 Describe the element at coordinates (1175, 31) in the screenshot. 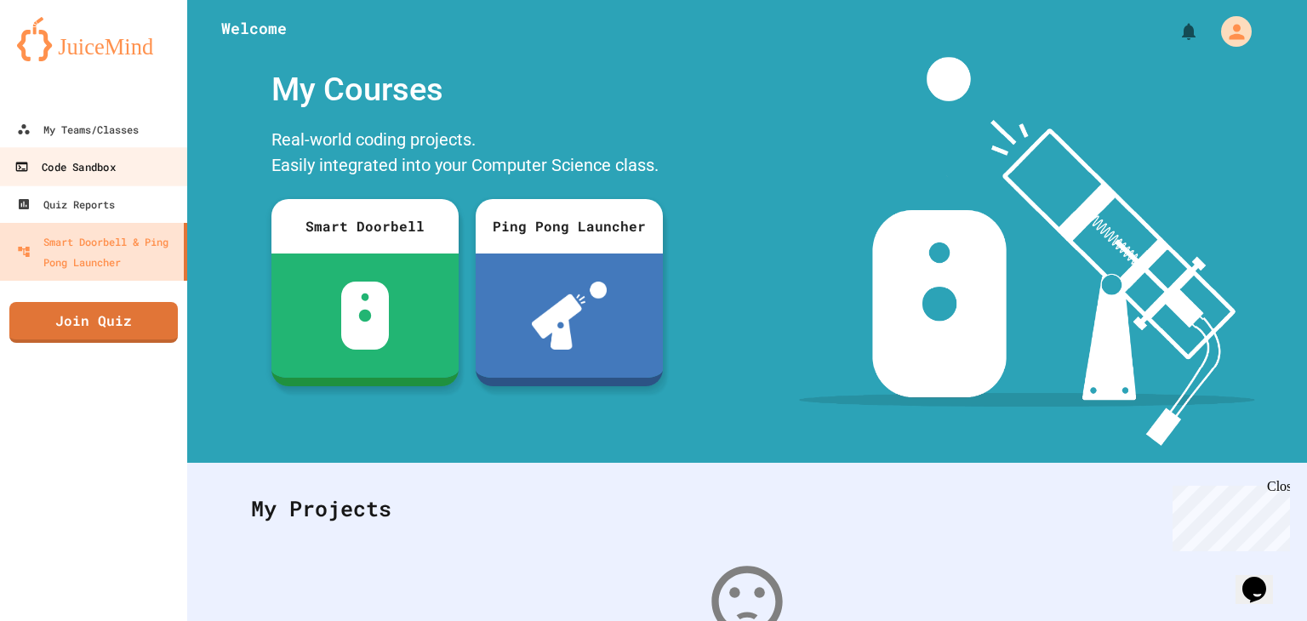

I see `div: My Notifications` at that location.